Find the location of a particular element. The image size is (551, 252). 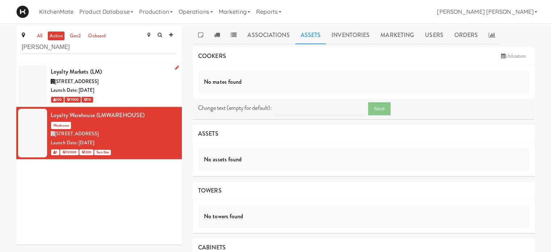

span: 200 is located at coordinates (86, 152).